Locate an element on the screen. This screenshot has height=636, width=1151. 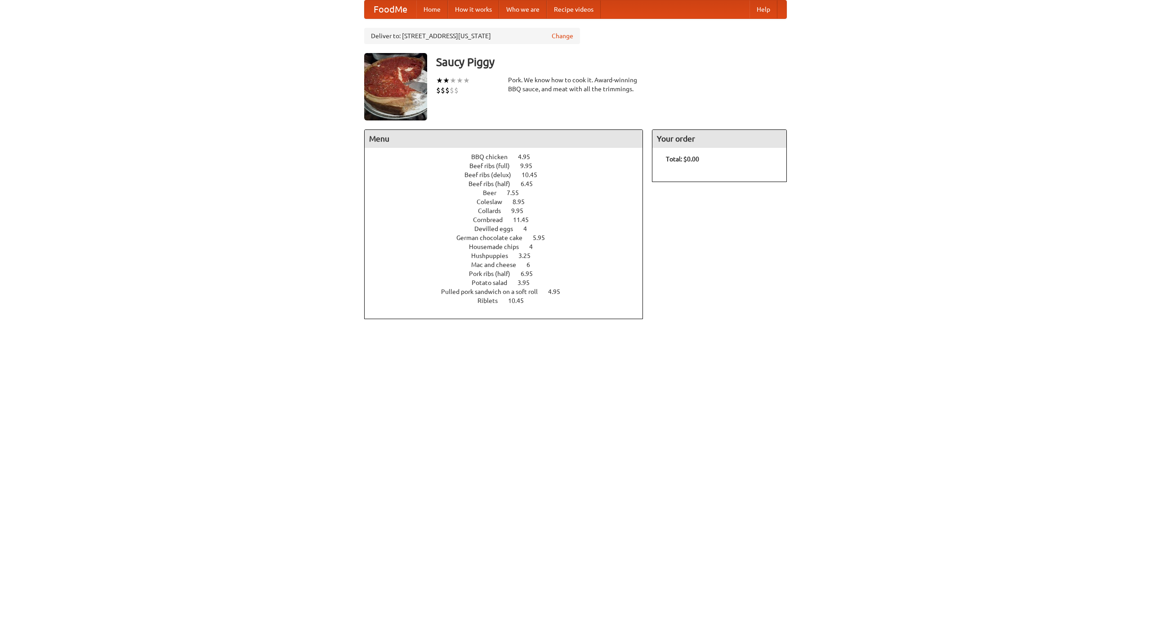
a: Recipe videos is located at coordinates (574, 9).